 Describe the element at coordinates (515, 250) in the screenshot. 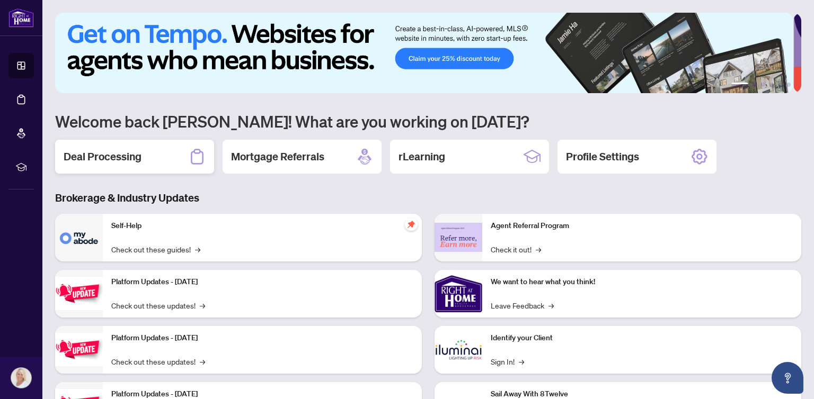

I see `a: Check it out!→` at that location.